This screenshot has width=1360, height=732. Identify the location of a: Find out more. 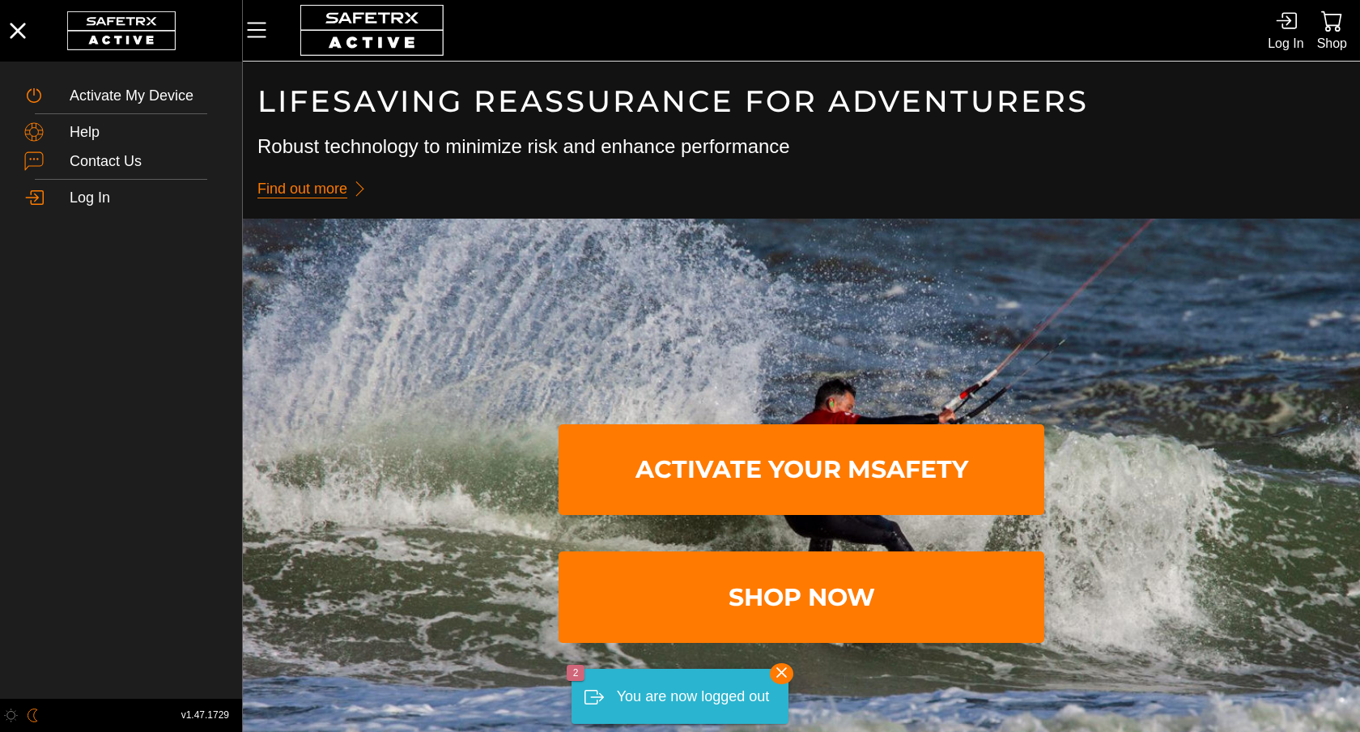
(316, 189).